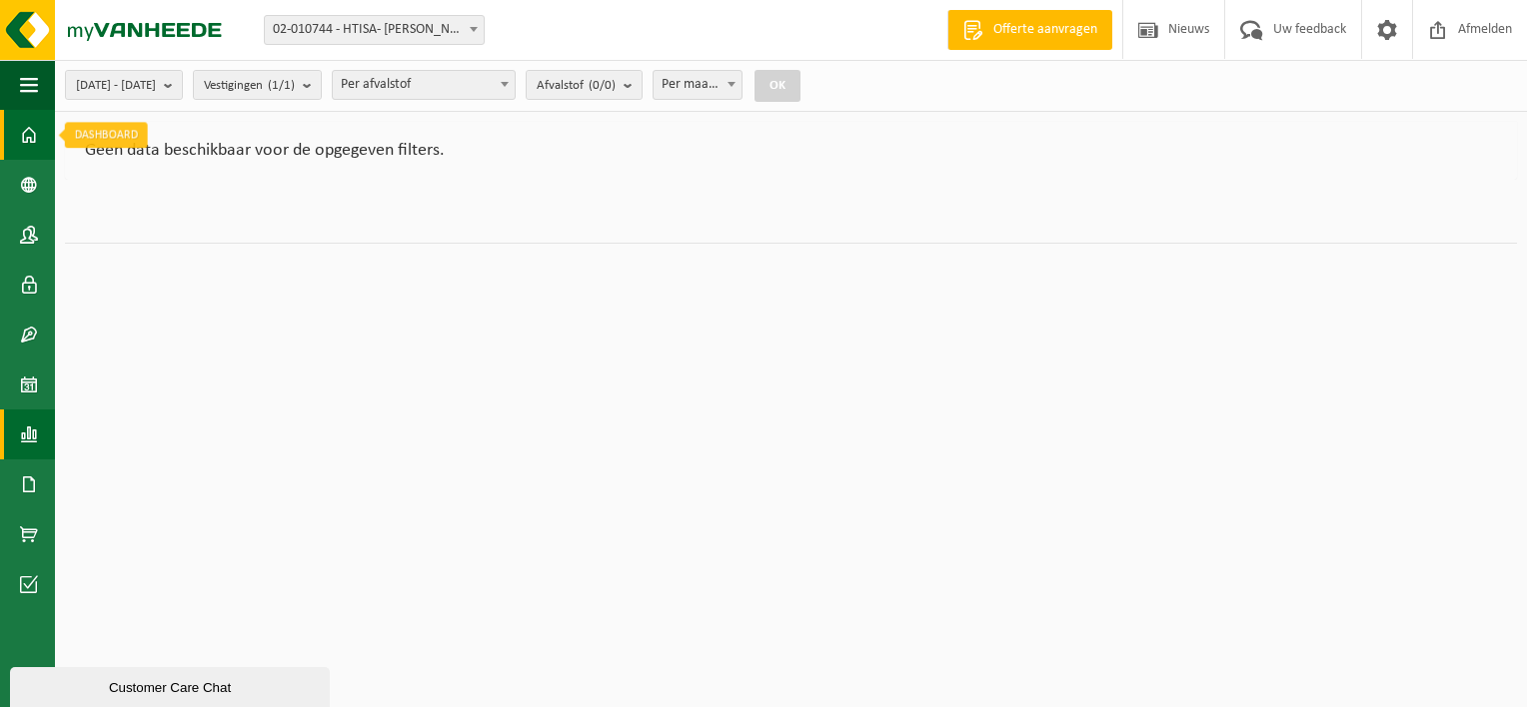 The height and width of the screenshot is (707, 1527). What do you see at coordinates (777, 86) in the screenshot?
I see `button: OK` at bounding box center [777, 86].